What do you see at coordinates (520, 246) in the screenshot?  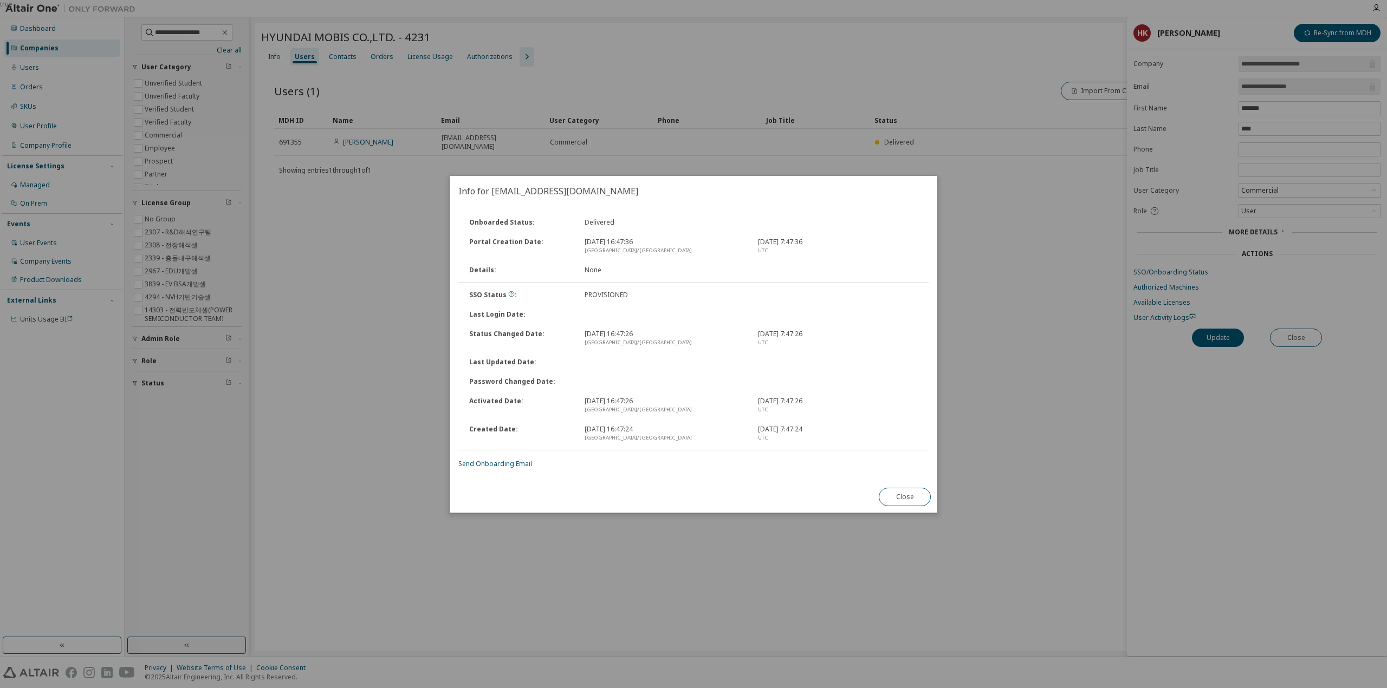 I see `div: Portal Creation Date :` at bounding box center [520, 246].